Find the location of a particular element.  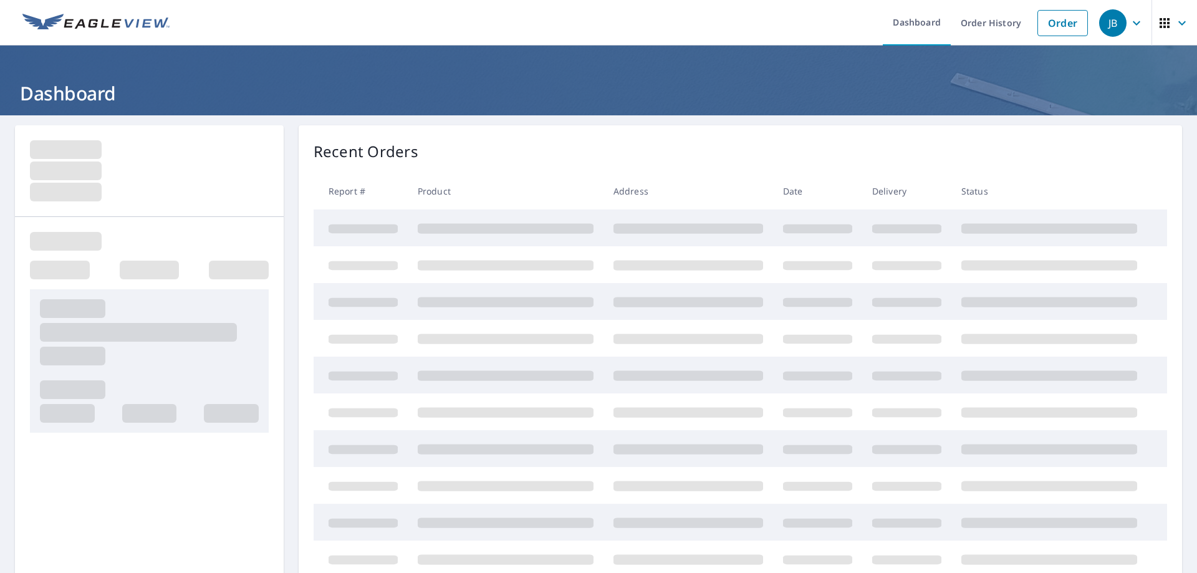

th: Product is located at coordinates (506, 191).